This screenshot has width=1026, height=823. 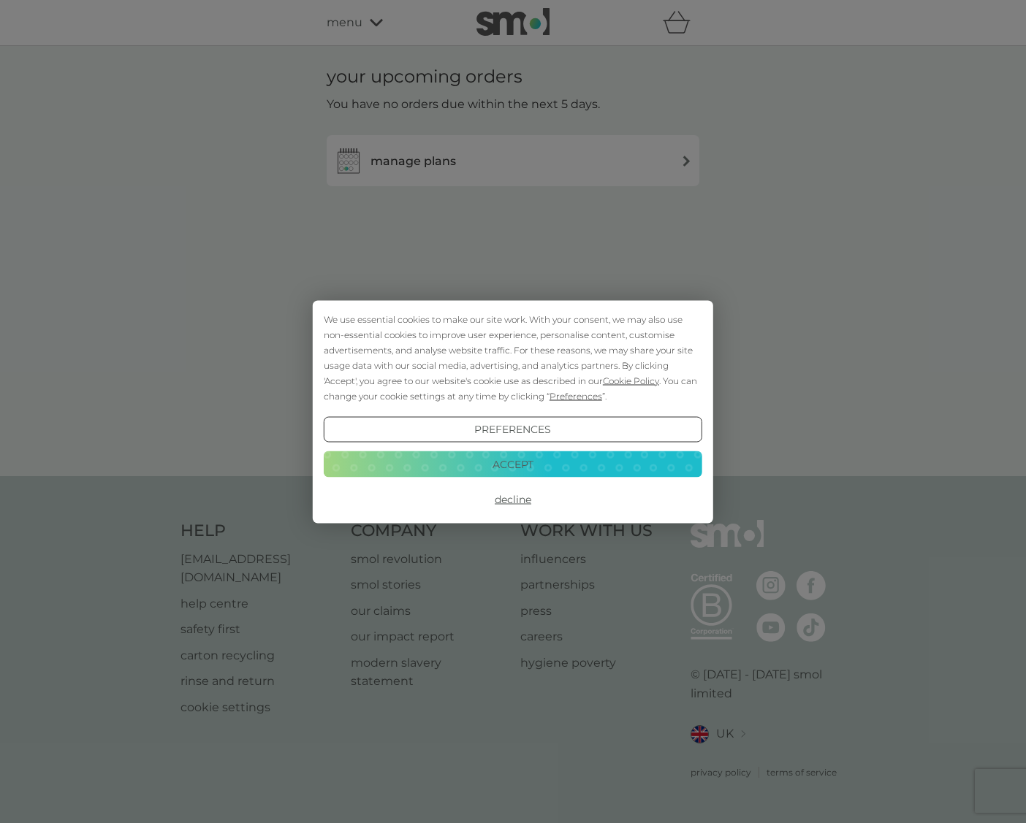 I want to click on button: Decline, so click(x=513, y=500).